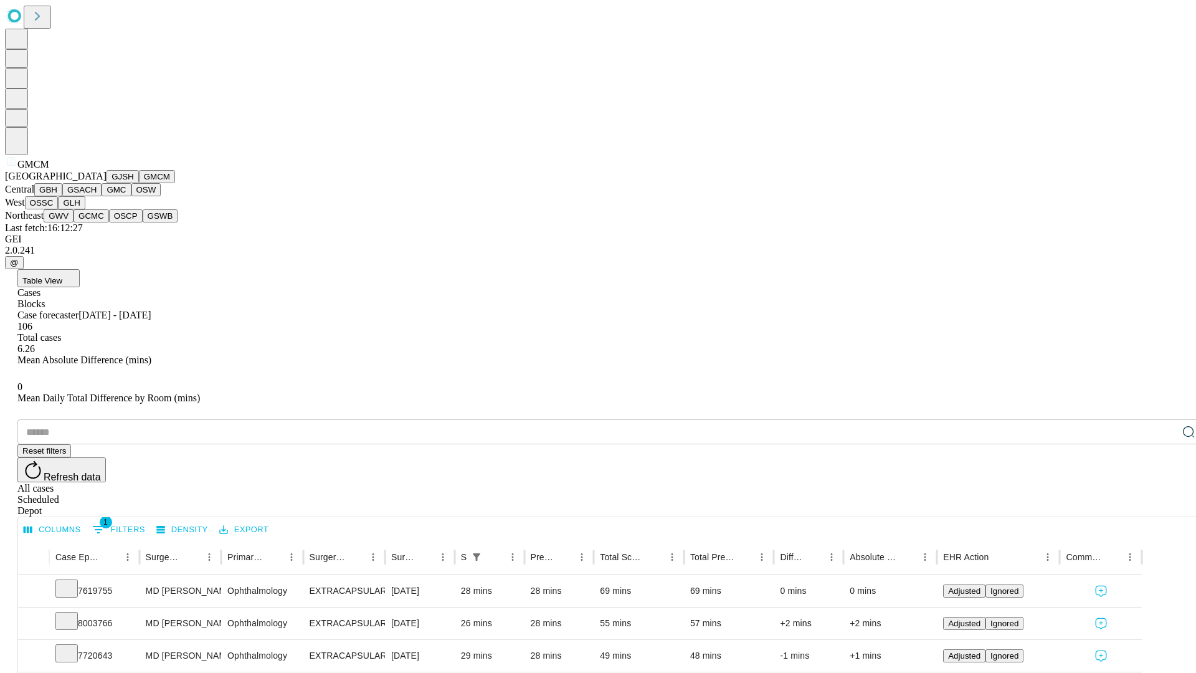 Image resolution: width=1196 pixels, height=673 pixels. Describe the element at coordinates (477, 557) in the screenshot. I see `div: 1 active filter` at that location.